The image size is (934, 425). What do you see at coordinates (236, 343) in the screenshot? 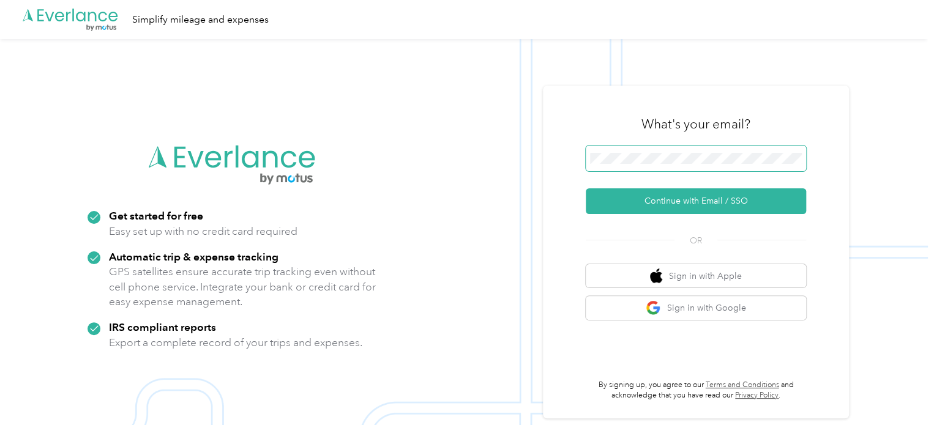
I see `p: Export a complete record of your trips and expenses.` at bounding box center [236, 343].